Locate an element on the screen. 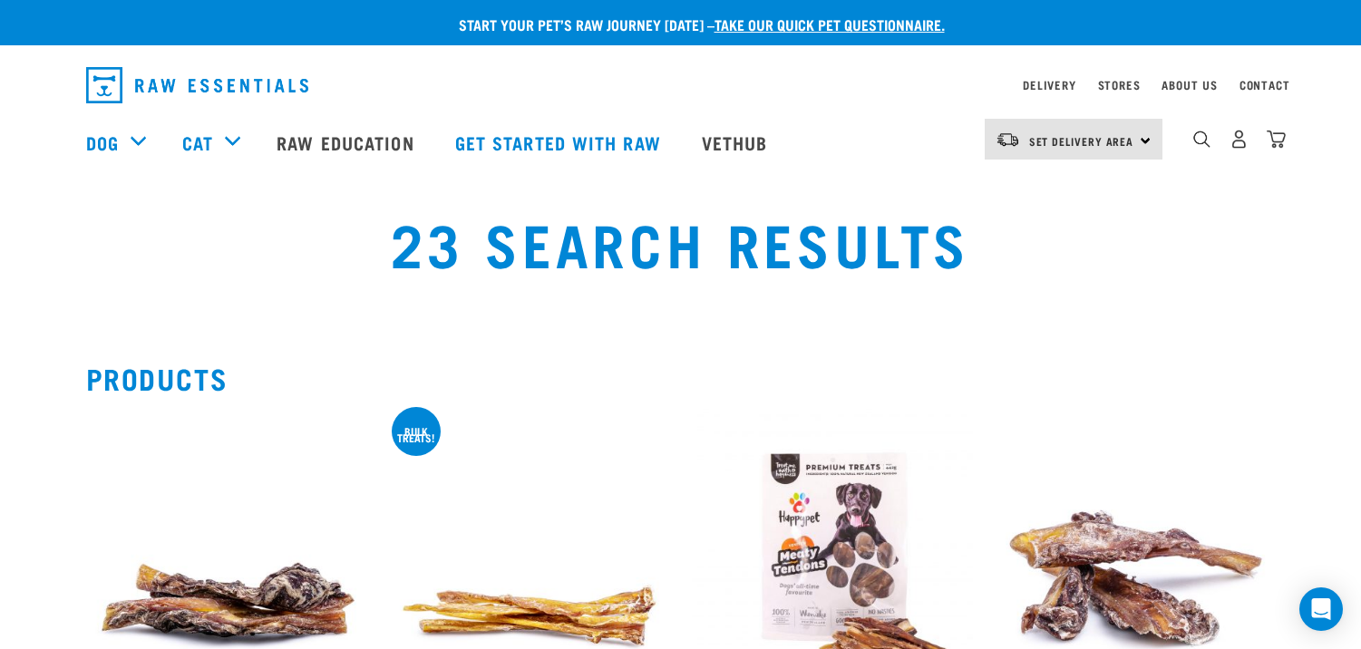  a: Delivery is located at coordinates (1049, 84).